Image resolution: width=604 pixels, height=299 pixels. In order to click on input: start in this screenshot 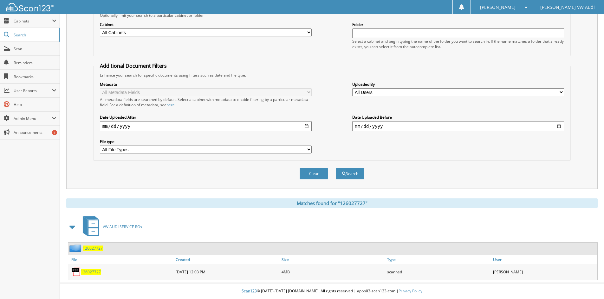, I will do `click(206, 126)`.